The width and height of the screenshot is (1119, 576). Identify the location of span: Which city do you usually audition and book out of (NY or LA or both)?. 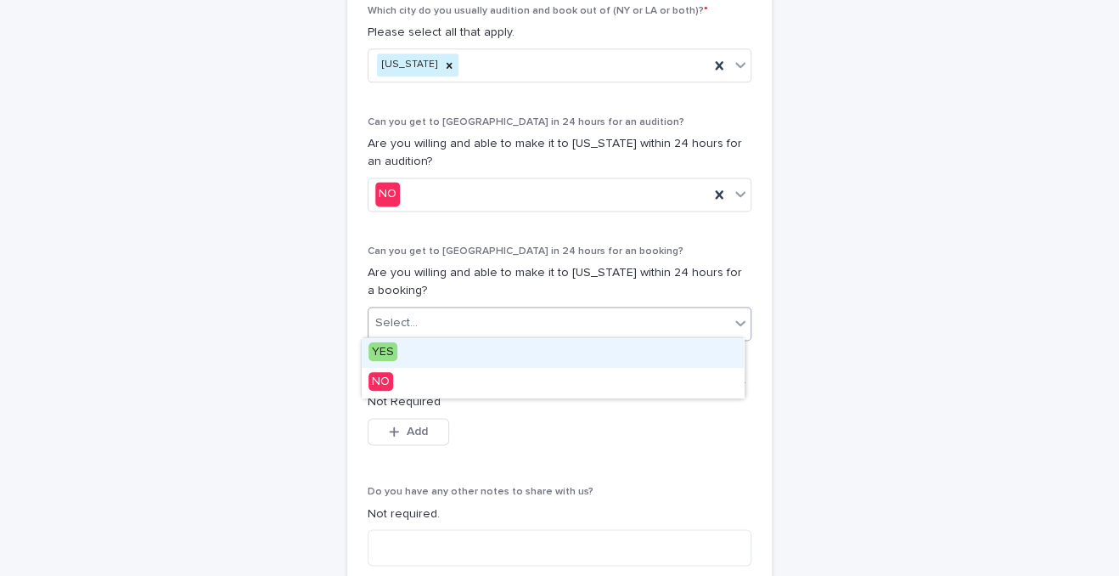
(537, 11).